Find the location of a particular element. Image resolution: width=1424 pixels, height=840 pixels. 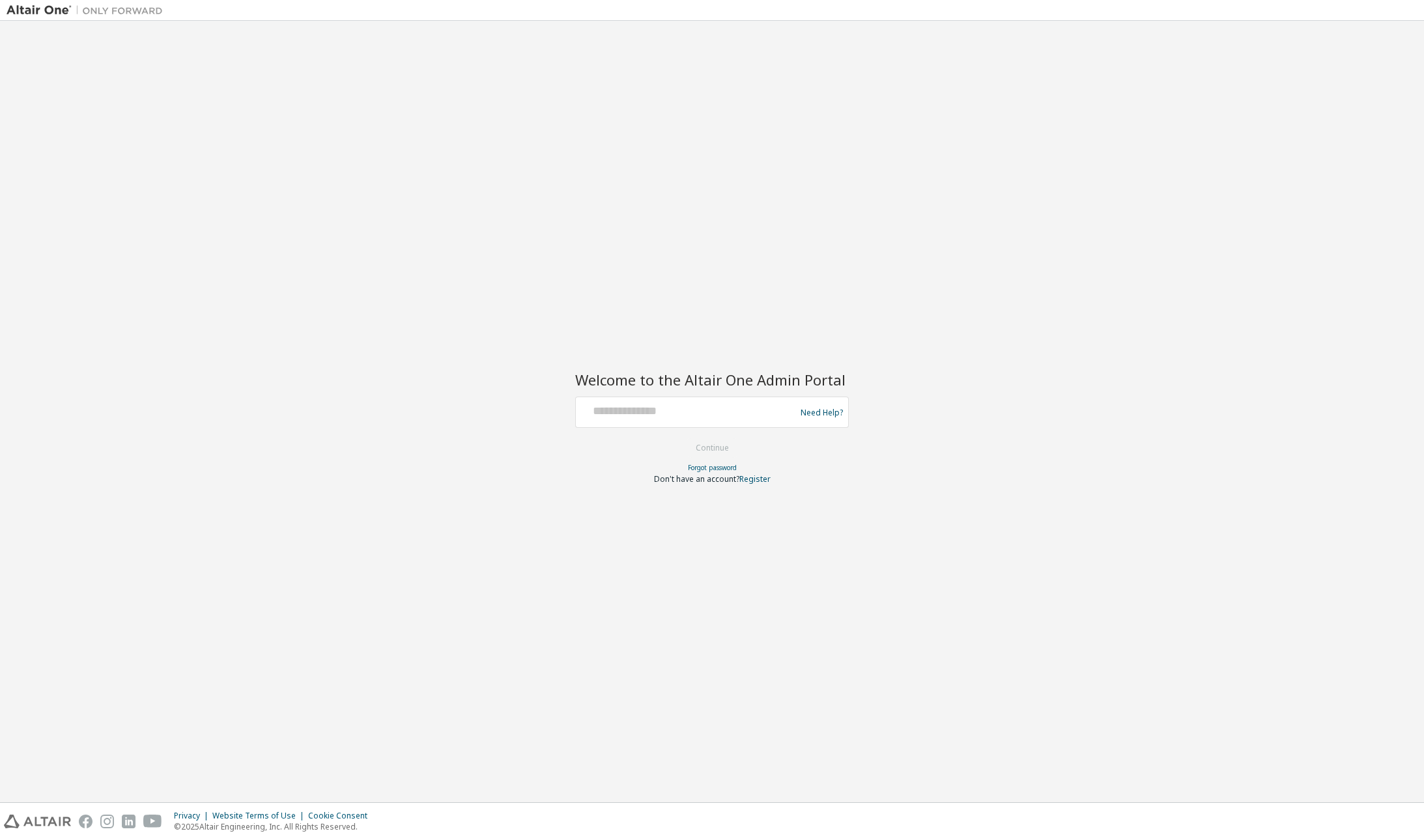

h2: Welcome to the Altair One Admin Portal is located at coordinates (712, 380).